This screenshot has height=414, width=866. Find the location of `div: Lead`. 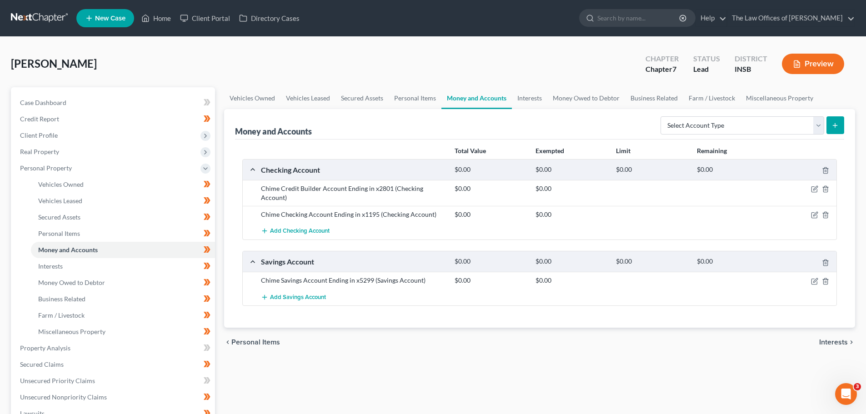

div: Lead is located at coordinates (706, 69).